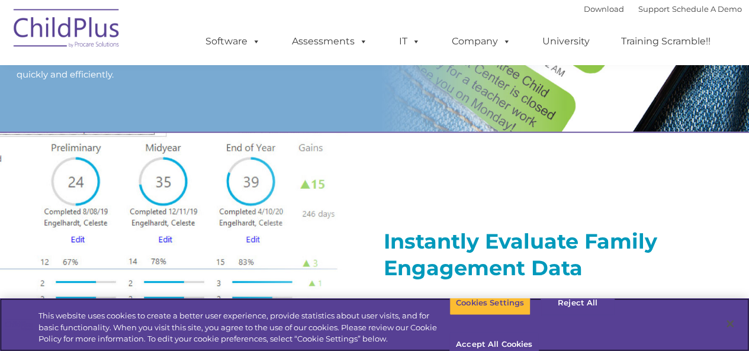  Describe the element at coordinates (330, 41) in the screenshot. I see `a: Assessments` at that location.